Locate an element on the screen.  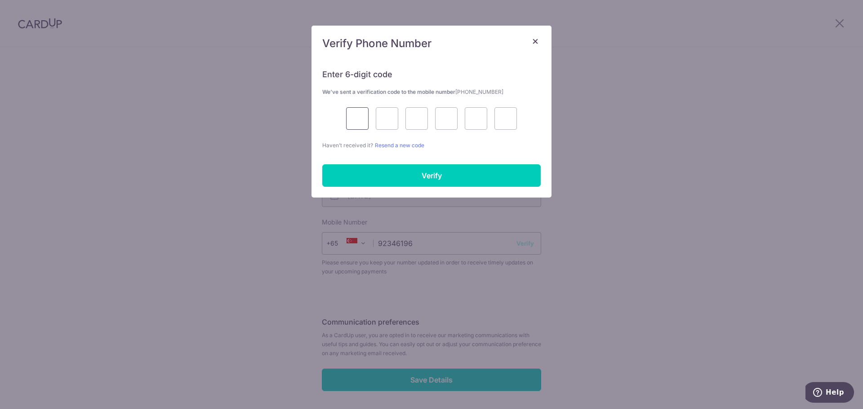
span: Haven’t received it? is located at coordinates (347, 145).